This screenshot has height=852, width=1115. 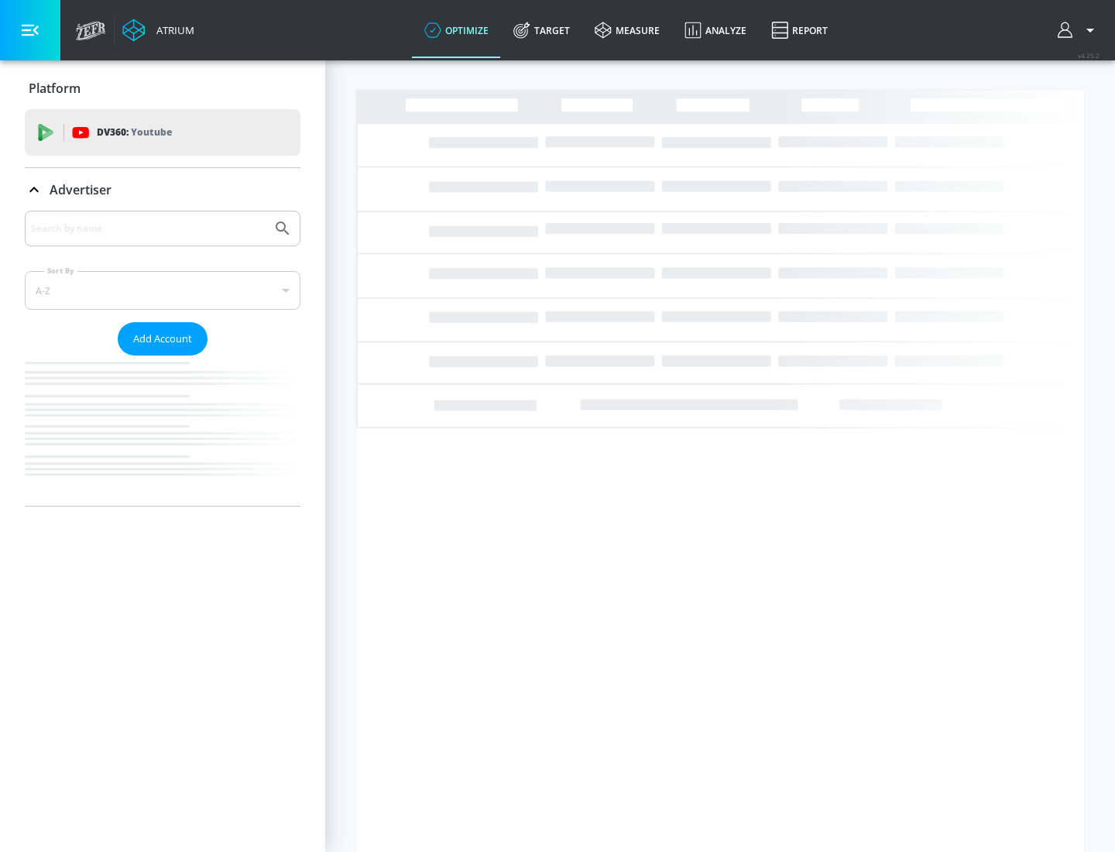 I want to click on div: DV360: Youtube, so click(x=163, y=132).